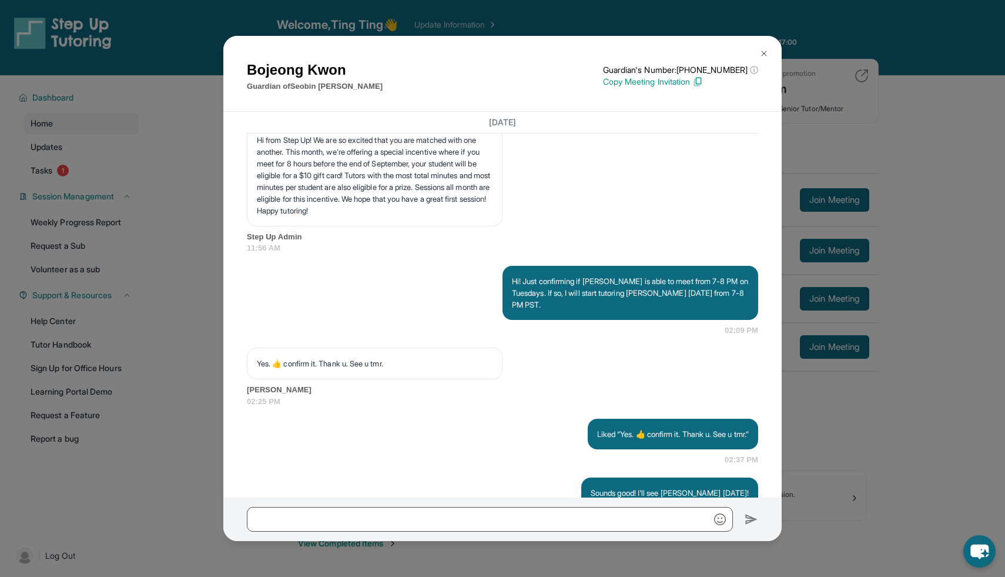  I want to click on button: chat-button, so click(980, 551).